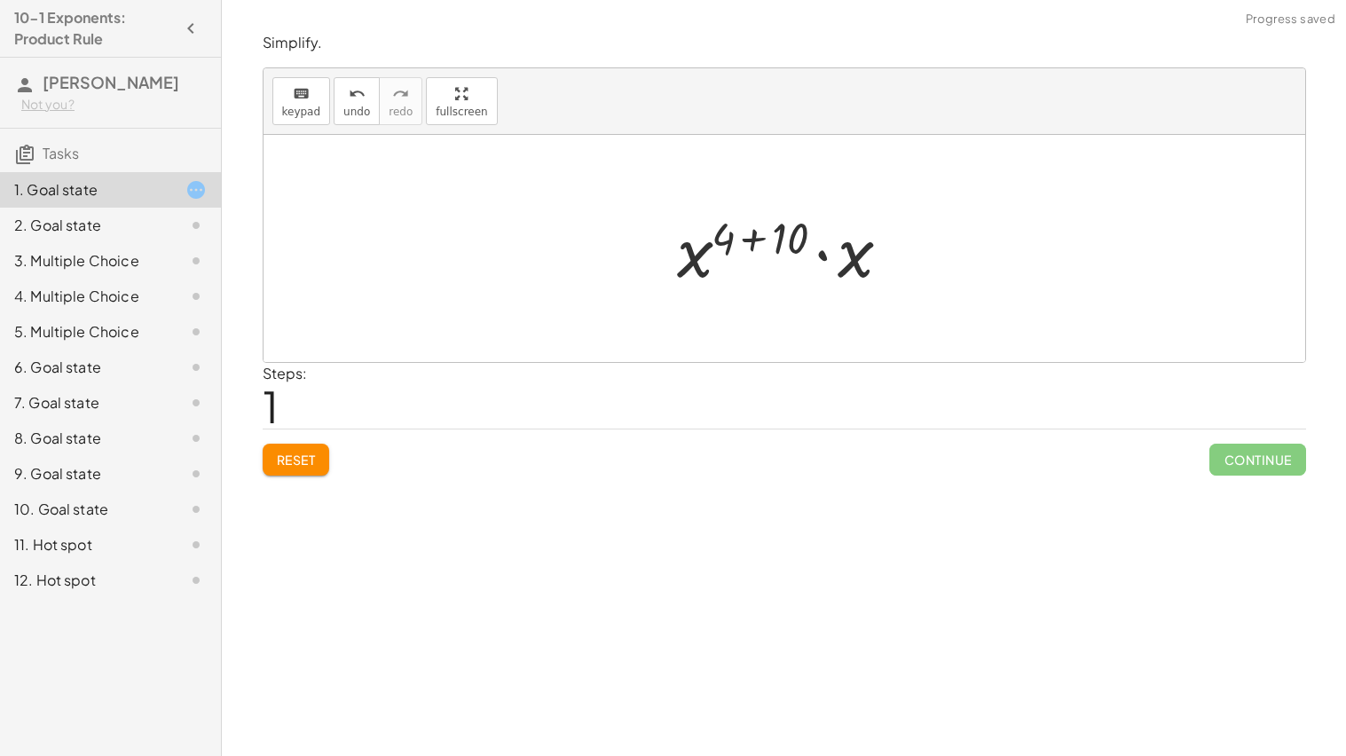 Image resolution: width=1346 pixels, height=756 pixels. What do you see at coordinates (296, 459) in the screenshot?
I see `span: Reset` at bounding box center [296, 459].